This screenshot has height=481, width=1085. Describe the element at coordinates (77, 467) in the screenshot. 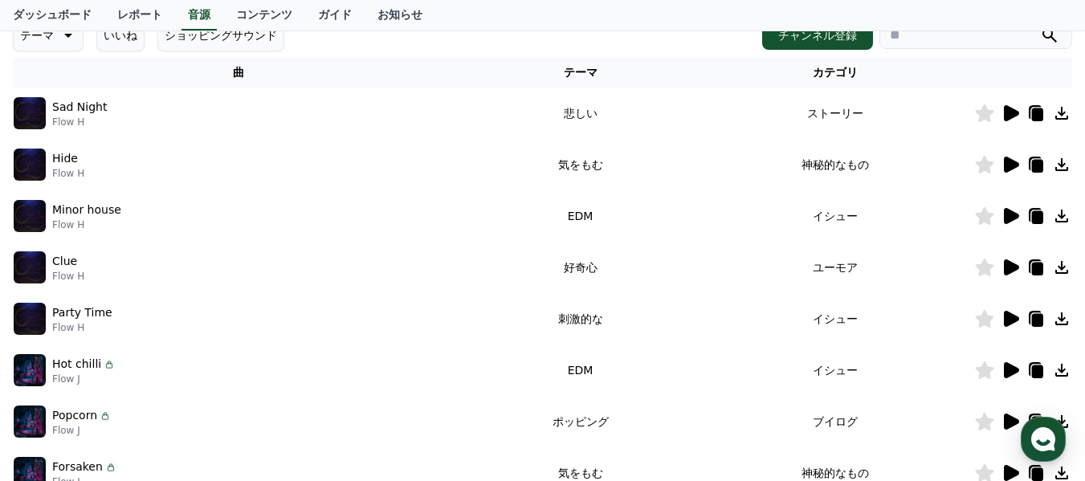

I see `p: Forsaken` at that location.